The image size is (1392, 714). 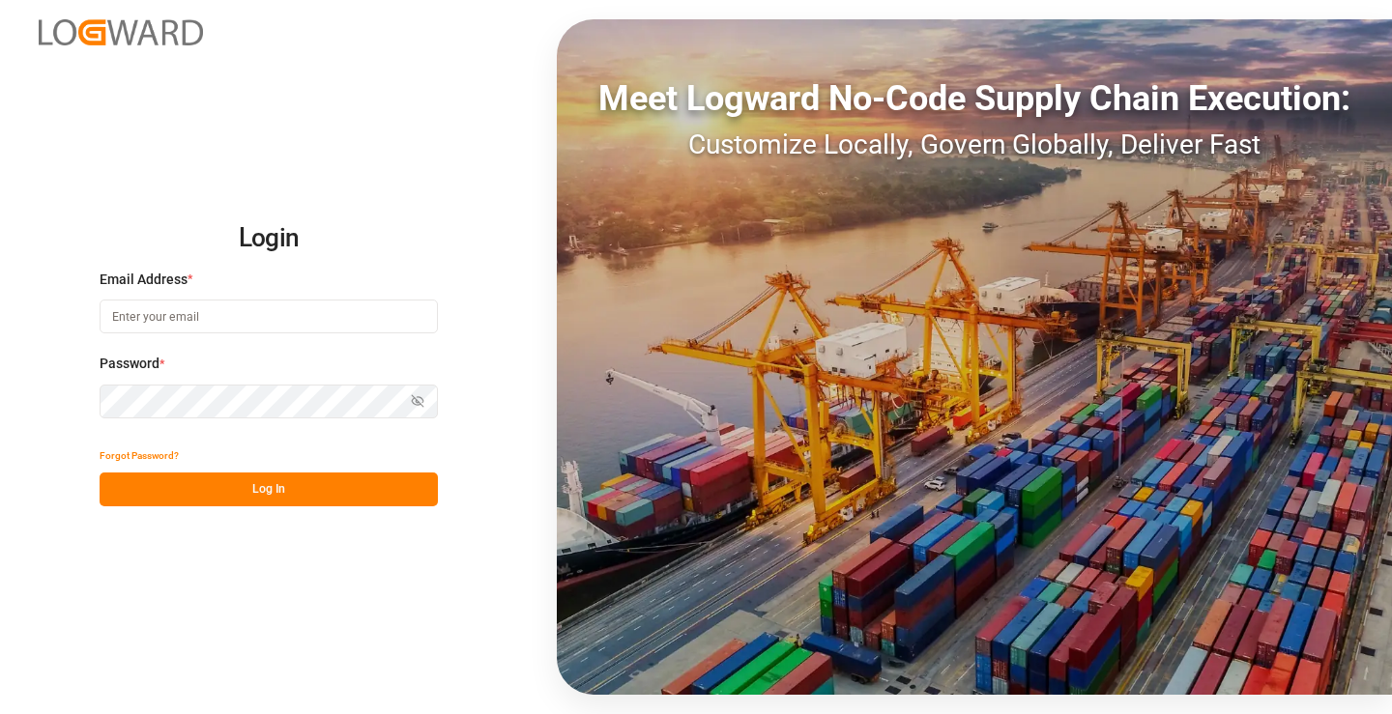 What do you see at coordinates (139, 455) in the screenshot?
I see `button: Forgot Password?` at bounding box center [139, 455].